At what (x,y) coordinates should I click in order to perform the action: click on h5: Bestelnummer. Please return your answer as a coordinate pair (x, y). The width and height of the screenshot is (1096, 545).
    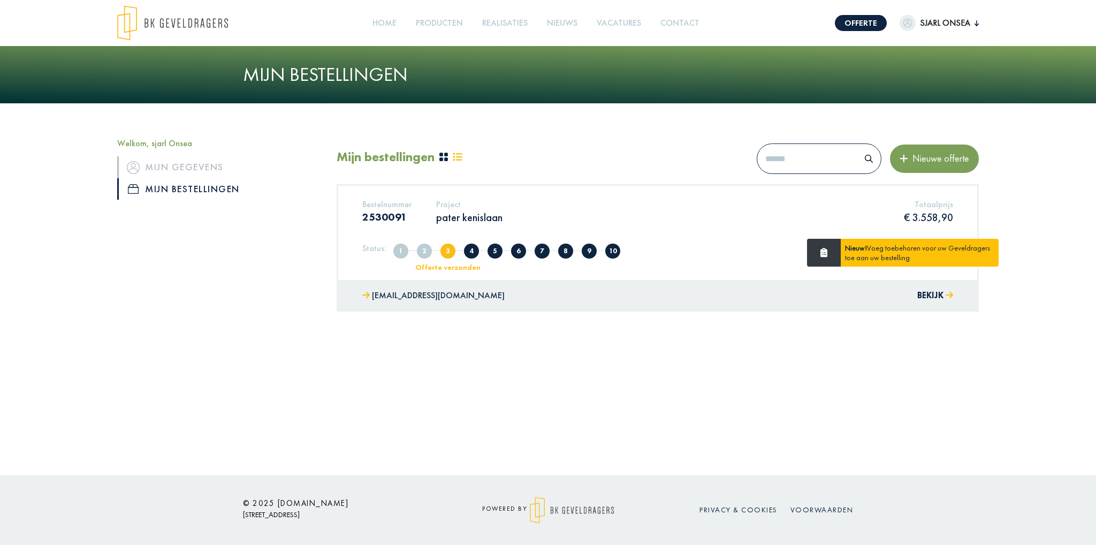
    Looking at the image, I should click on (387, 204).